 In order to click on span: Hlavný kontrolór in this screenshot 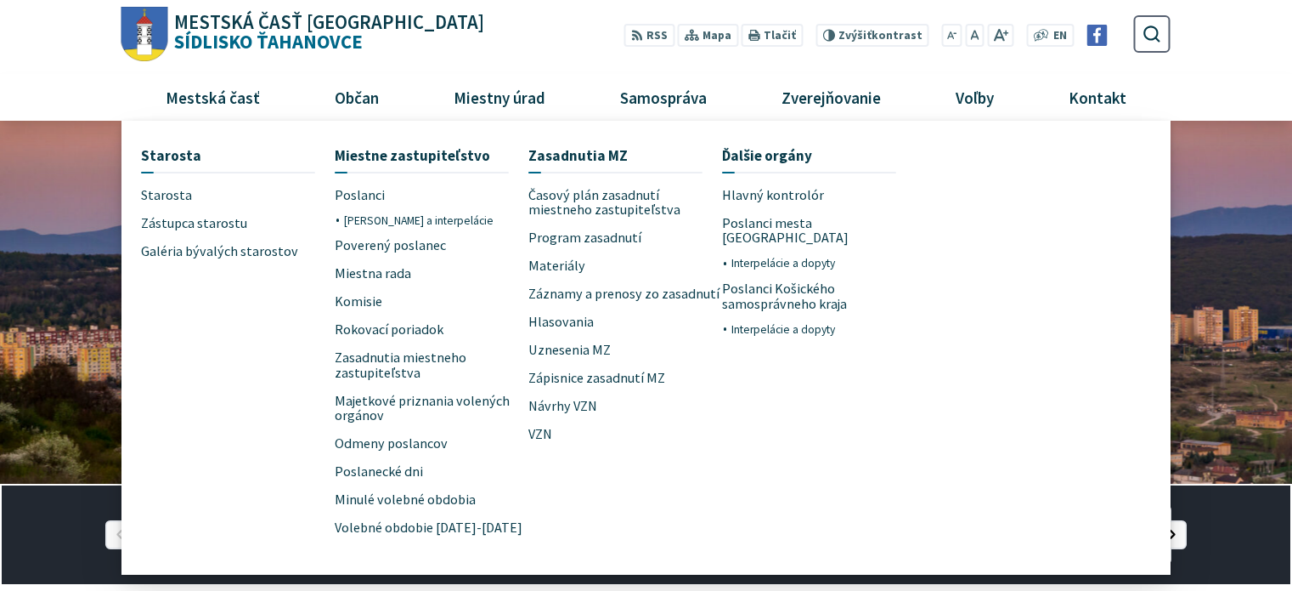, I will do `click(773, 195)`.